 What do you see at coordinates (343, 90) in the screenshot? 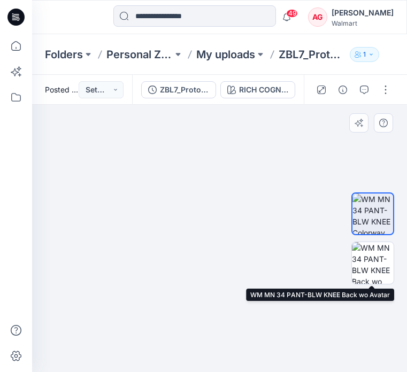
I see `button: Details` at bounding box center [343, 90].